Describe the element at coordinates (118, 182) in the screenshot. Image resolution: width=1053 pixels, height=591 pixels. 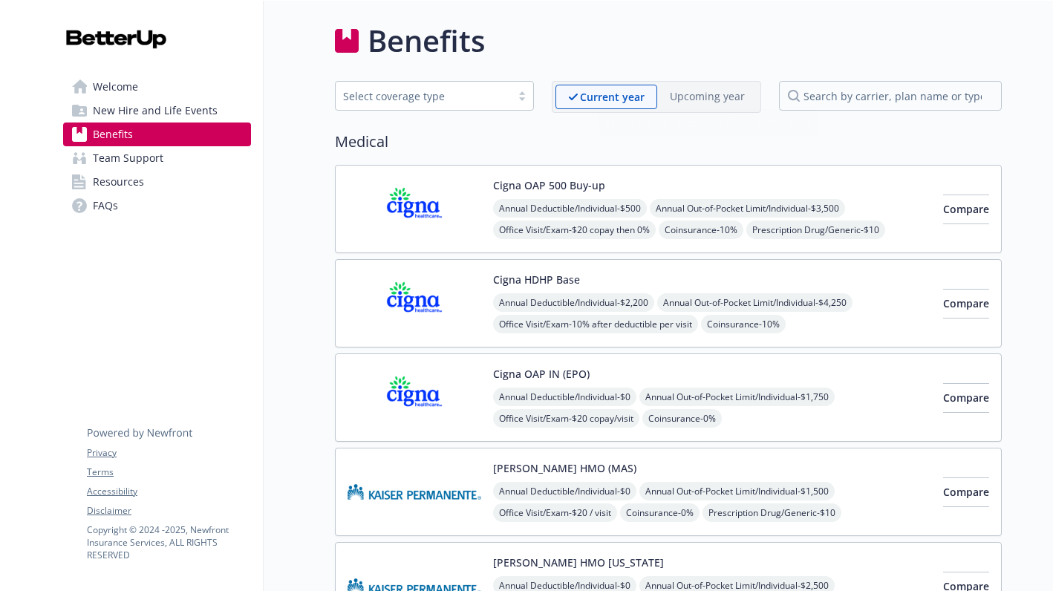
I see `span: Resources` at that location.